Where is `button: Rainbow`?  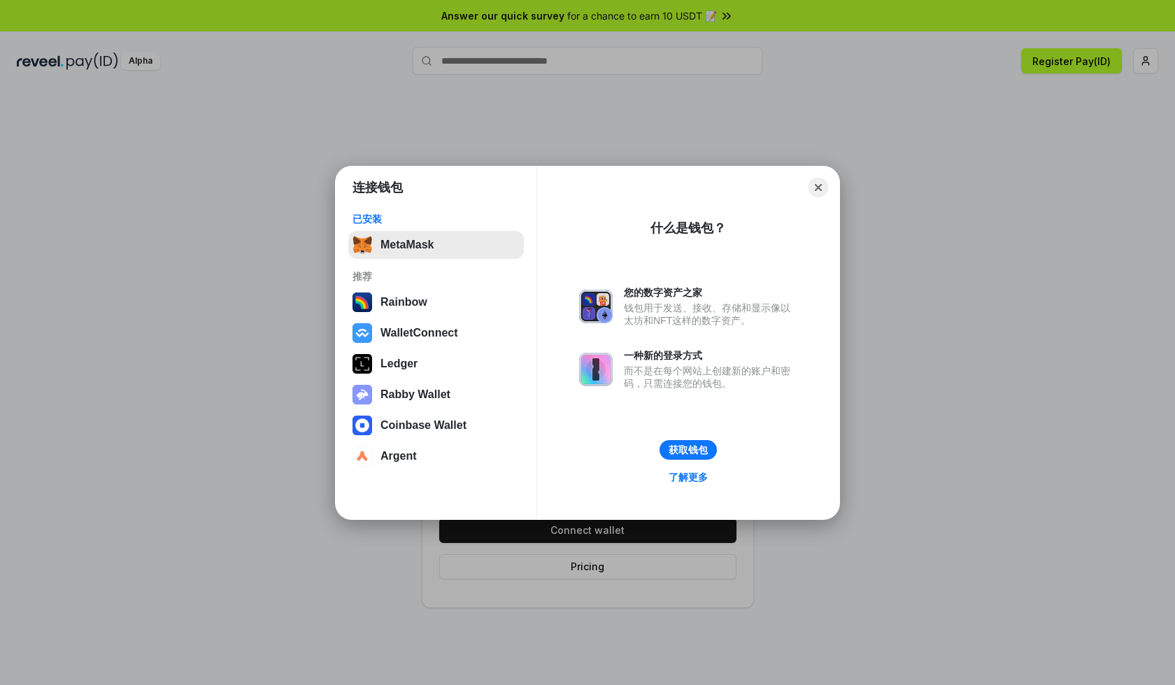
button: Rainbow is located at coordinates (436, 302).